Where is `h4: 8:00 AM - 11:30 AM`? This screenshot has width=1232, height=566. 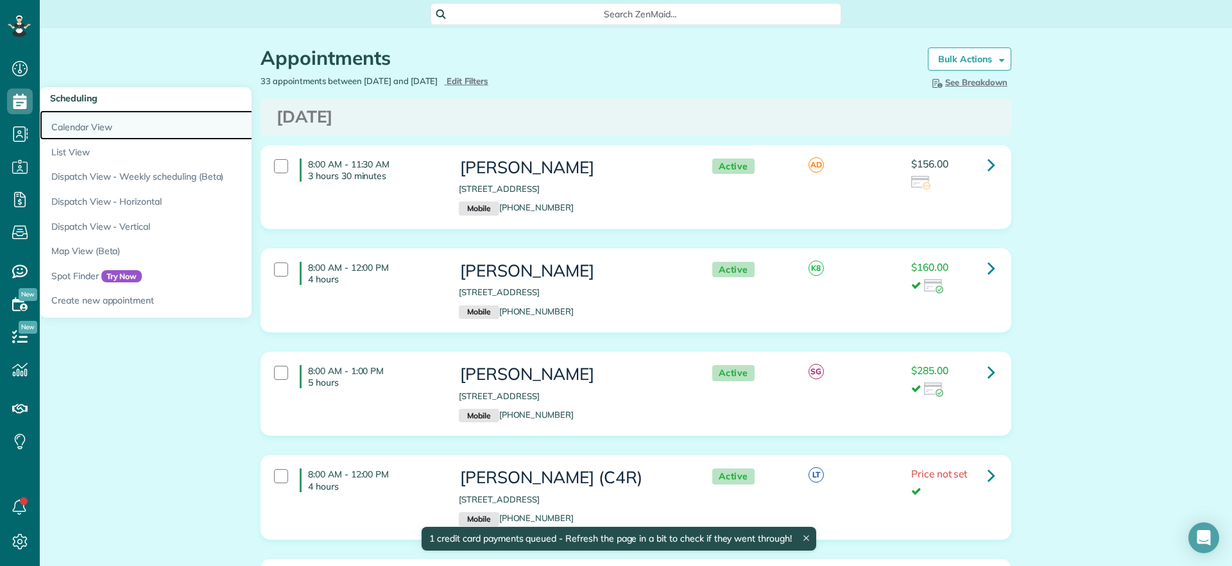
h4: 8:00 AM - 11:30 AM is located at coordinates (370, 170).